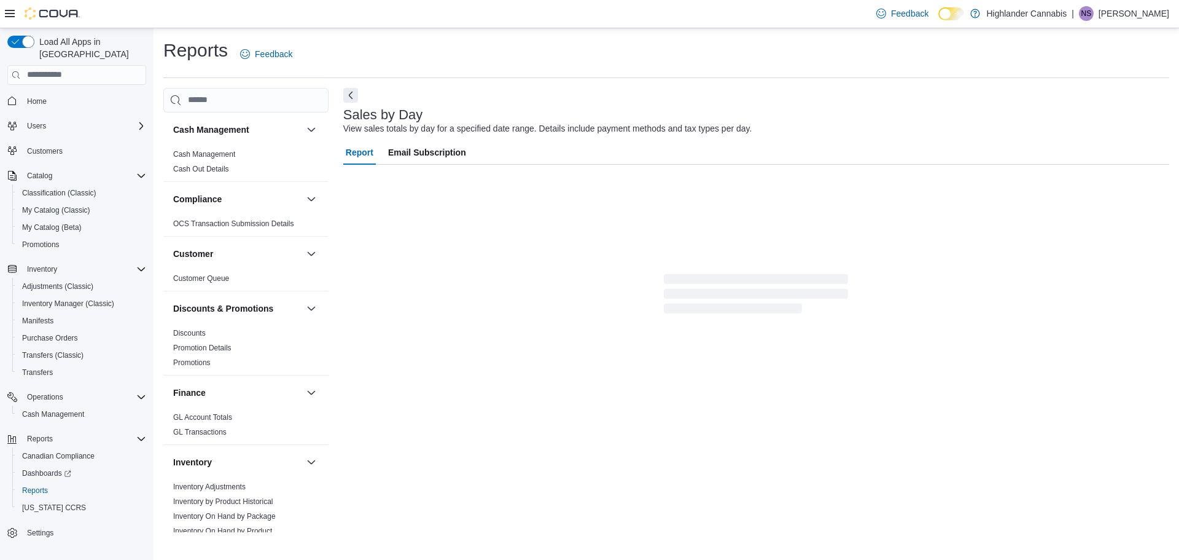 The image size is (1179, 560). Describe the element at coordinates (68, 303) in the screenshot. I see `a: Inventory Manager (Classic)` at that location.